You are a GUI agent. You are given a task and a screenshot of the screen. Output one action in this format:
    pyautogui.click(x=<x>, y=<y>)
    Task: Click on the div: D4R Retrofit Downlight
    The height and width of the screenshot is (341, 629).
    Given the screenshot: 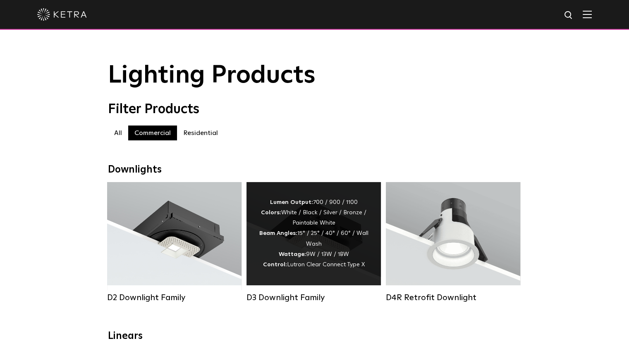 What is the action you would take?
    pyautogui.click(x=453, y=298)
    